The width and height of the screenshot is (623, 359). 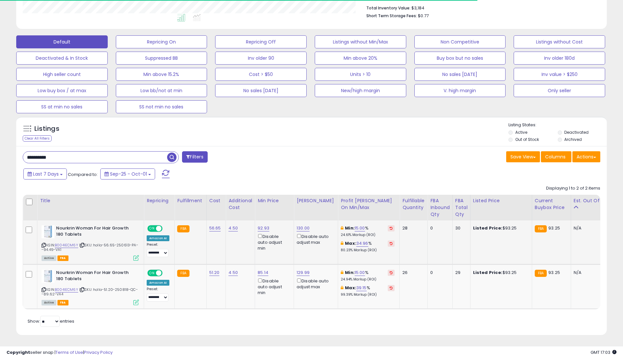 I want to click on span: Compared to:, so click(x=83, y=174).